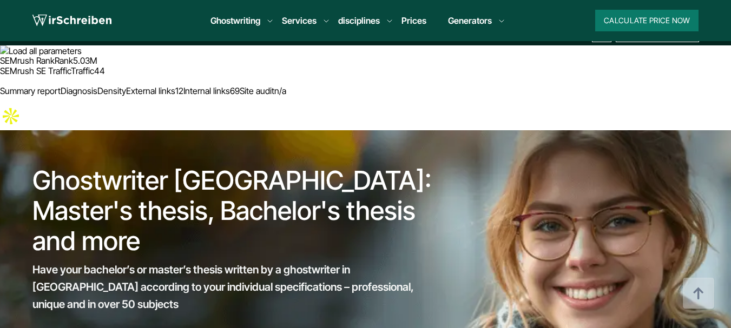 This screenshot has width=731, height=328. I want to click on span: Diagnosis, so click(79, 91).